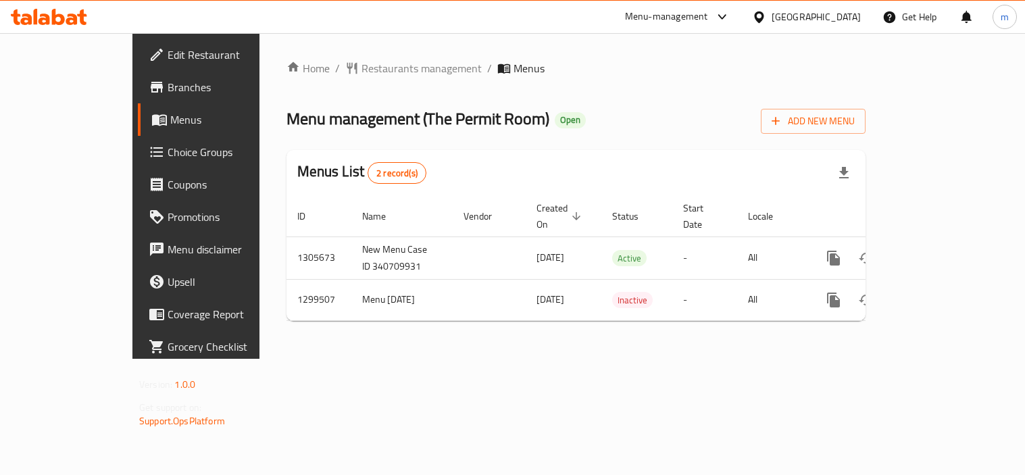 Image resolution: width=1025 pixels, height=475 pixels. Describe the element at coordinates (220, 184) in the screenshot. I see `a: Coupons` at that location.